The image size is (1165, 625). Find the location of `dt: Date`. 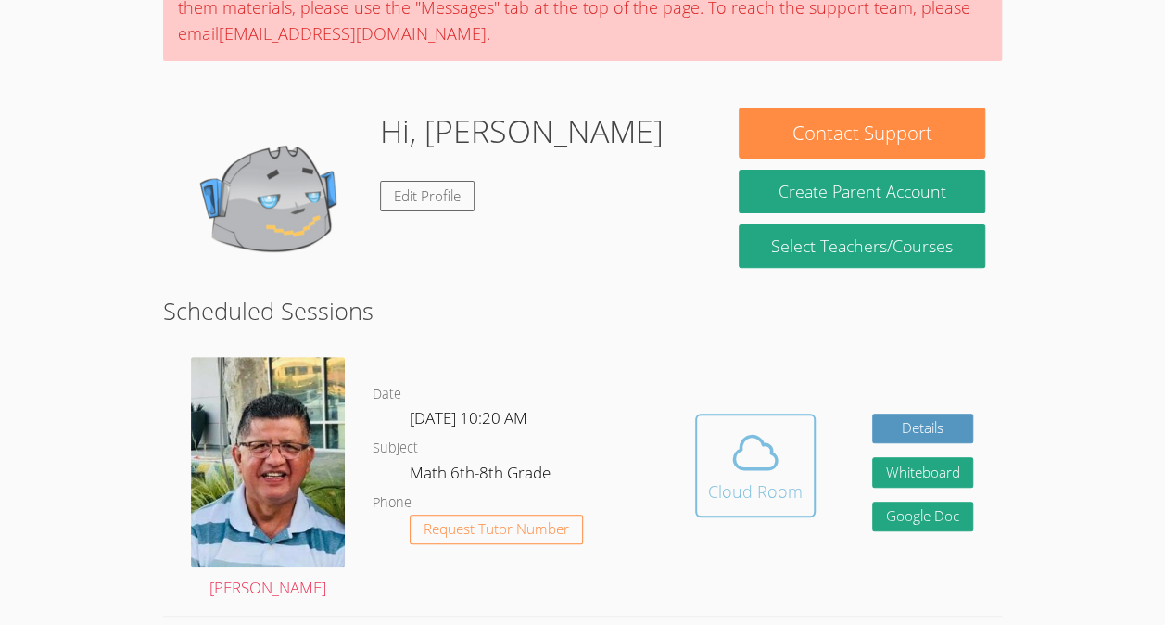

dt: Date is located at coordinates (387, 394).